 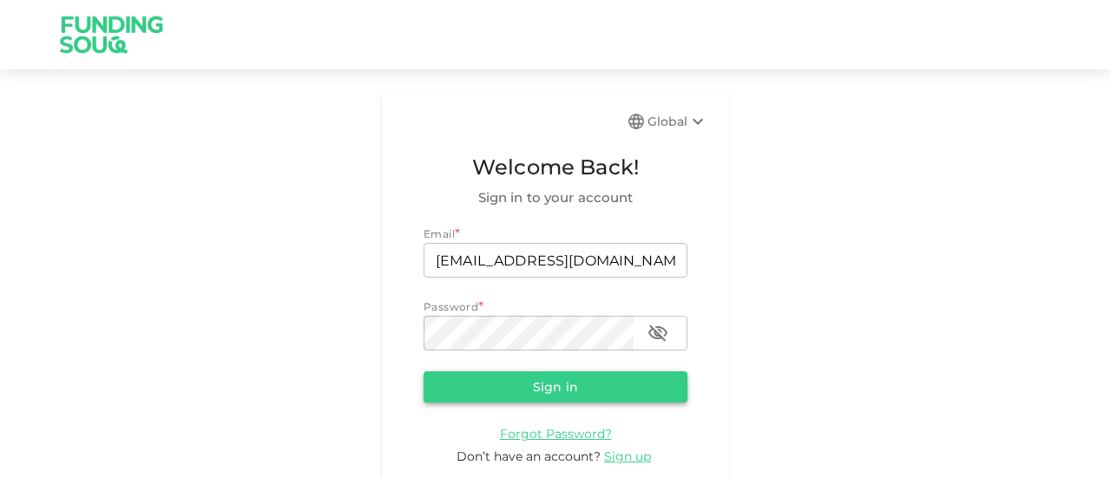 What do you see at coordinates (555, 260) in the screenshot?
I see `div: email` at bounding box center [555, 260].